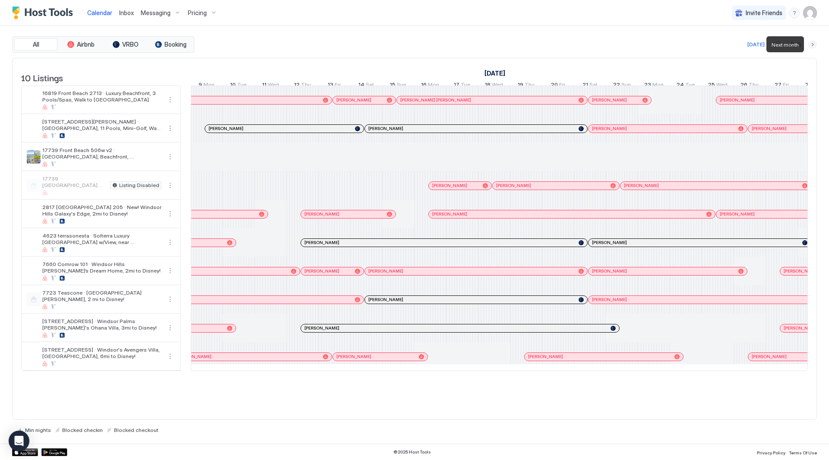 The width and height of the screenshot is (829, 460). Describe the element at coordinates (334, 85) in the screenshot. I see `a: June 13, 2025` at that location.